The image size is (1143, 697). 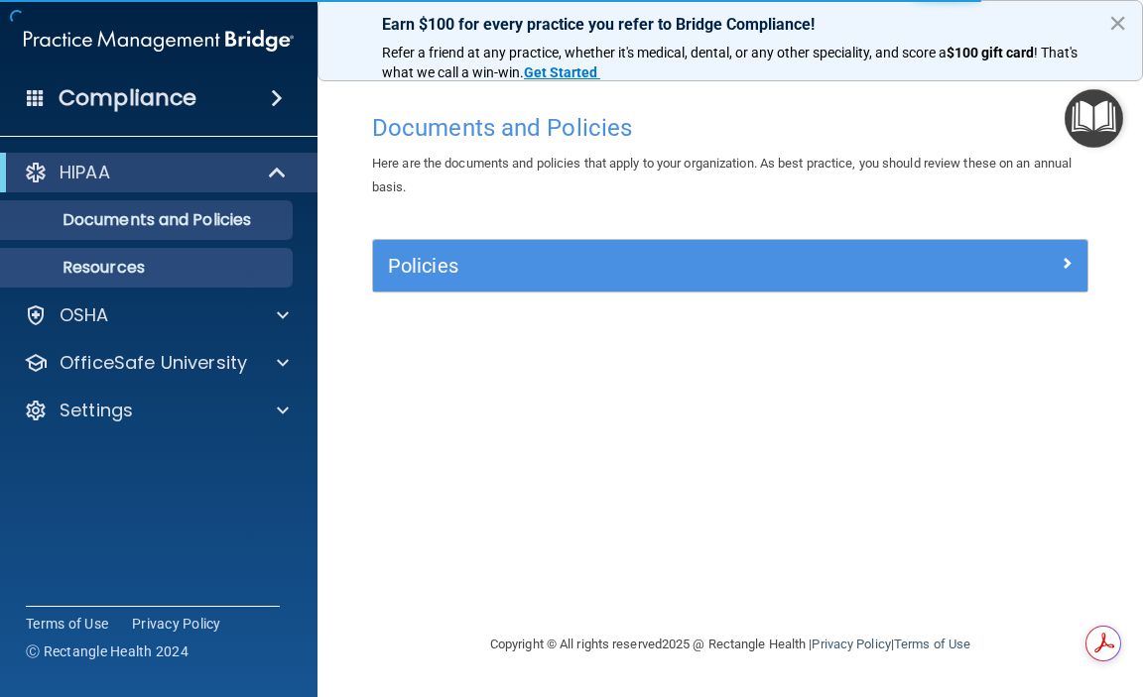 I want to click on h5: Policies, so click(x=641, y=266).